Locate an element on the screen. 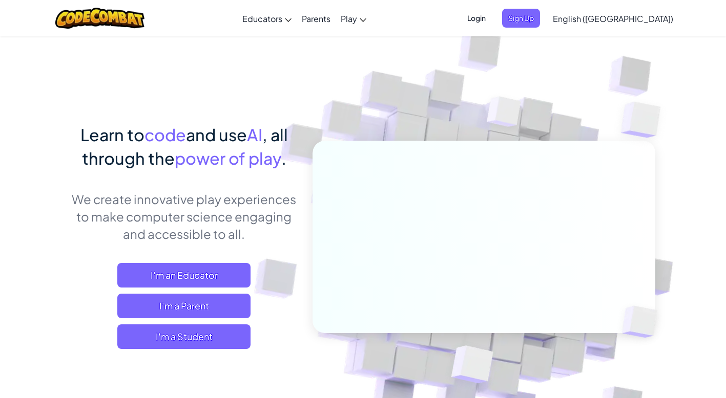 The height and width of the screenshot is (398, 726). span: I'm a Parent is located at coordinates (184, 306).